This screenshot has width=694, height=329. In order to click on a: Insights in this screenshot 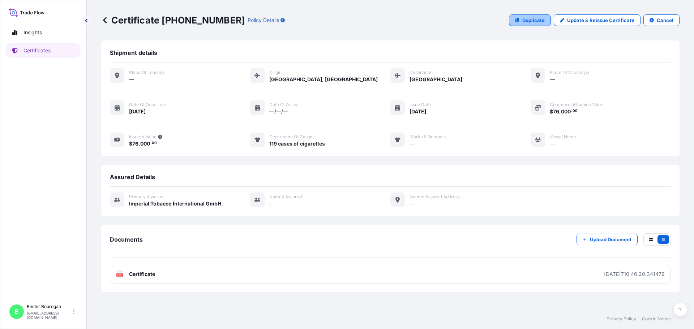, I will do `click(43, 33)`.